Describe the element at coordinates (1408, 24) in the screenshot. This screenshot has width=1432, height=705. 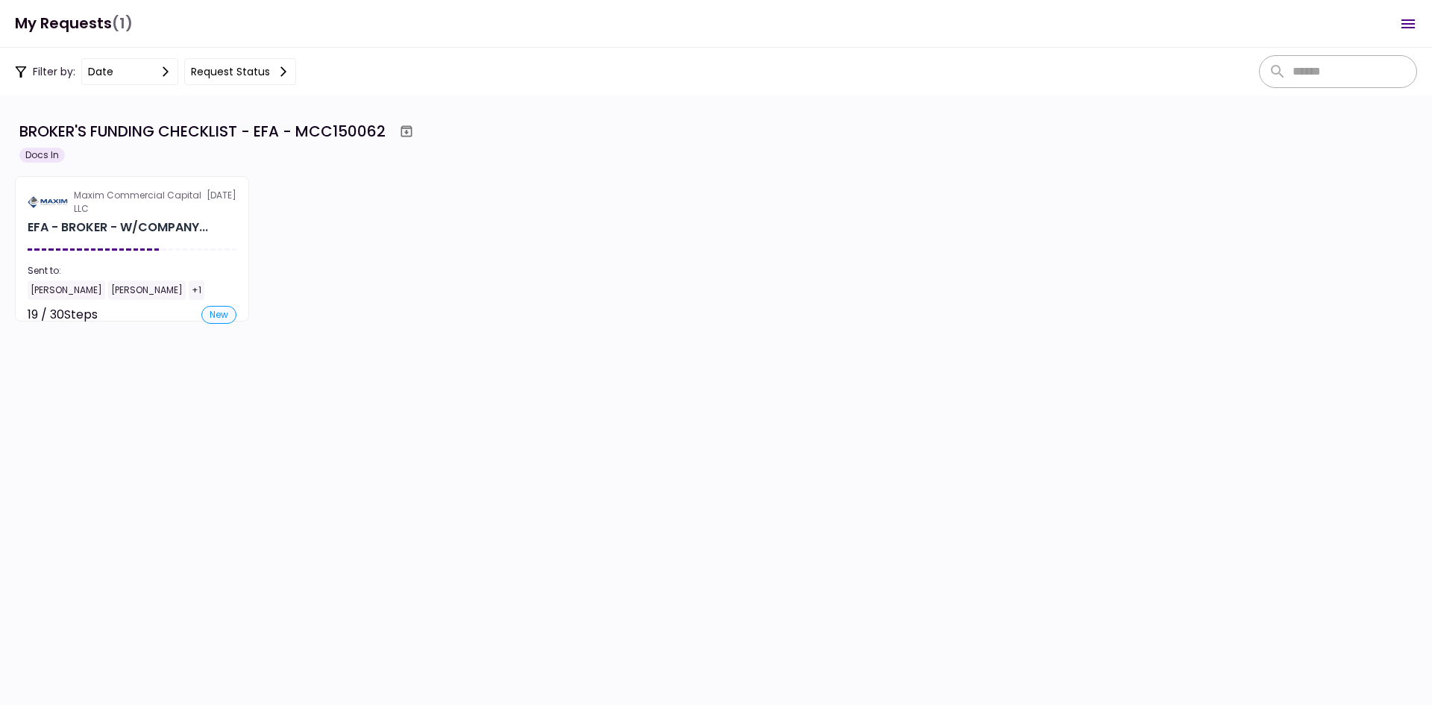
I see `button: Open menu` at that location.